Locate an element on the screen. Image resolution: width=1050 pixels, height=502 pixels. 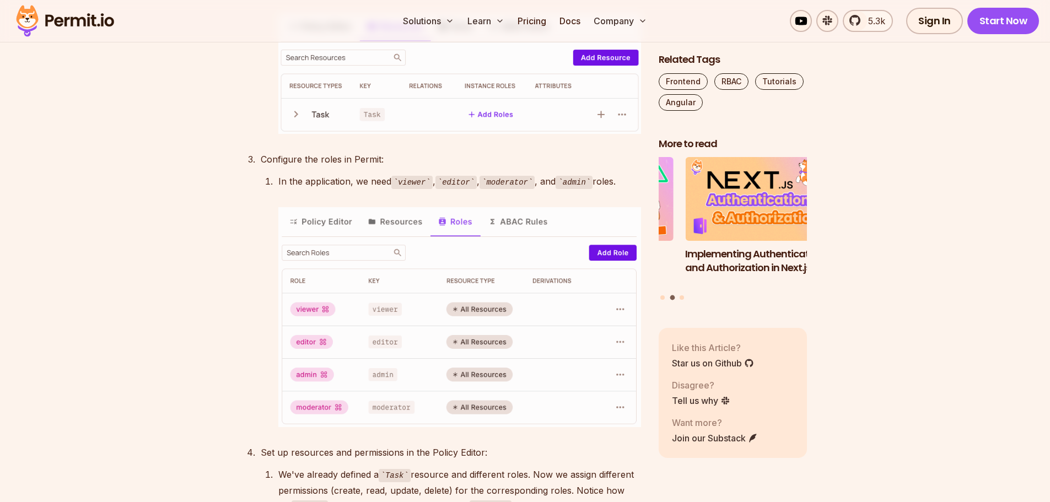
p: Disagree? is located at coordinates (701, 385).